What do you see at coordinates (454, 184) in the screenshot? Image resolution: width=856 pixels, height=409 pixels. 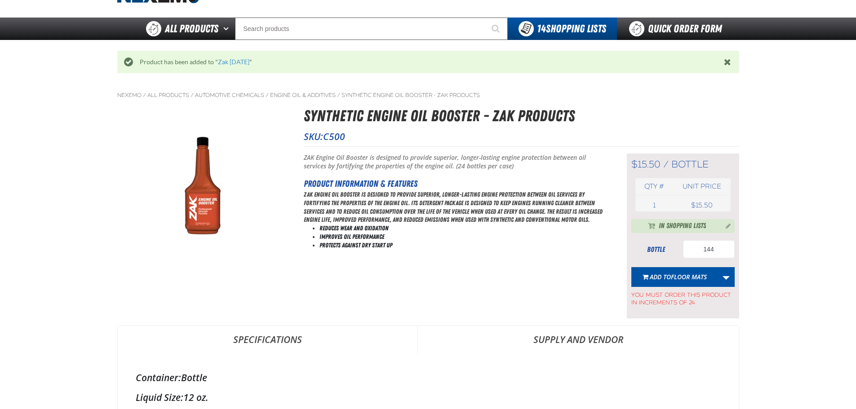 I see `h2: Product Information & Features` at bounding box center [454, 184].